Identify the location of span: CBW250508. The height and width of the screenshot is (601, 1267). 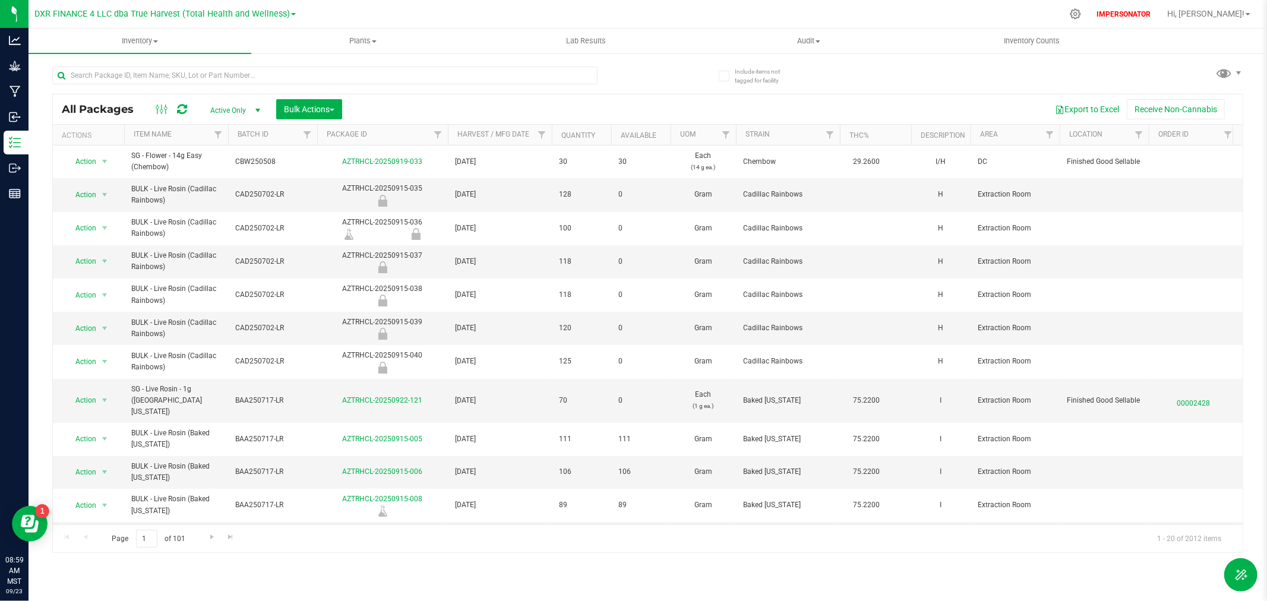
(273, 162).